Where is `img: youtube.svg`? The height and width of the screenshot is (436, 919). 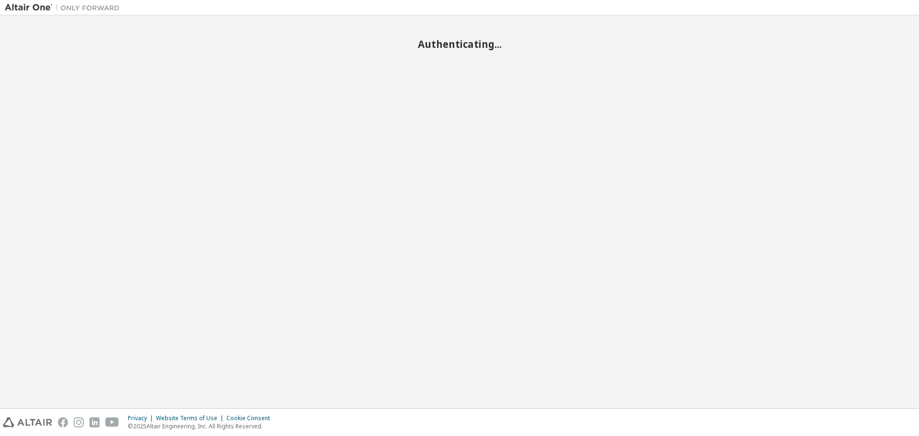 img: youtube.svg is located at coordinates (112, 422).